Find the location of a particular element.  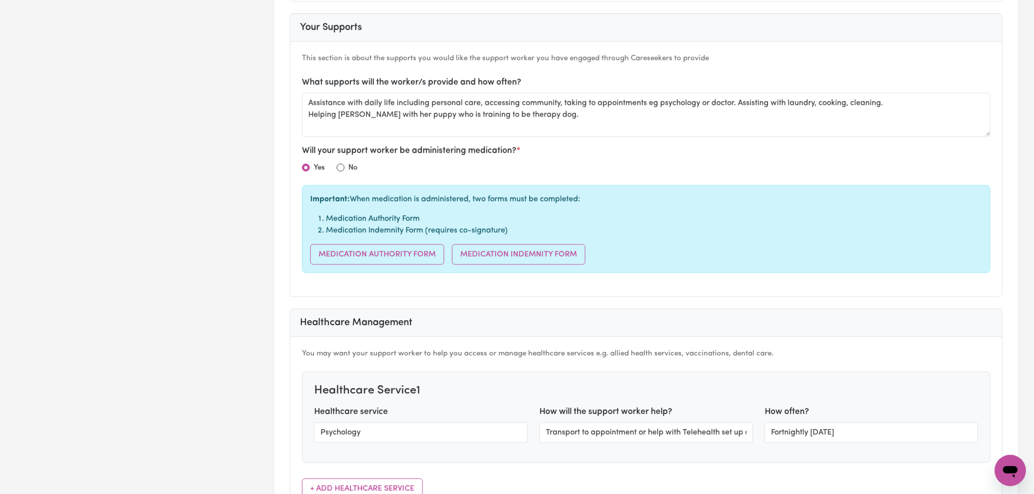

h3: Your Supports is located at coordinates (646, 27).